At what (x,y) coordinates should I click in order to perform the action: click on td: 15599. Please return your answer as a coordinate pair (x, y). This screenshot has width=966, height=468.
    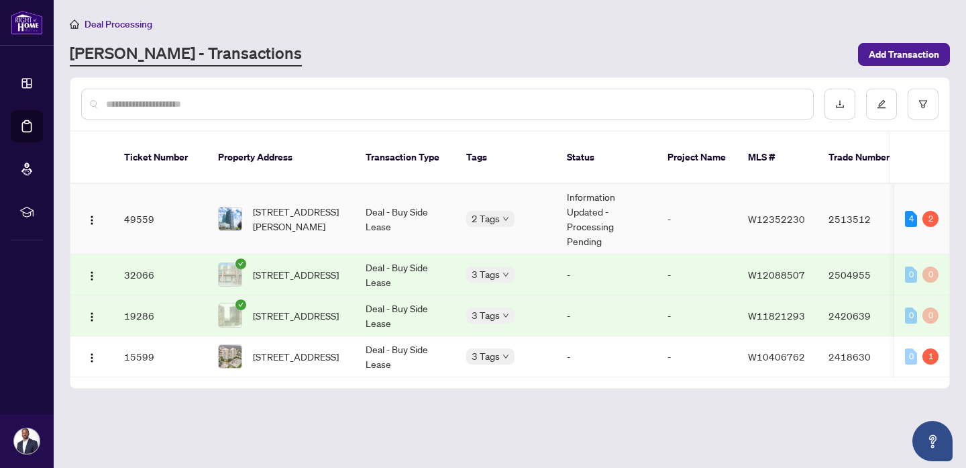
    Looking at the image, I should click on (160, 356).